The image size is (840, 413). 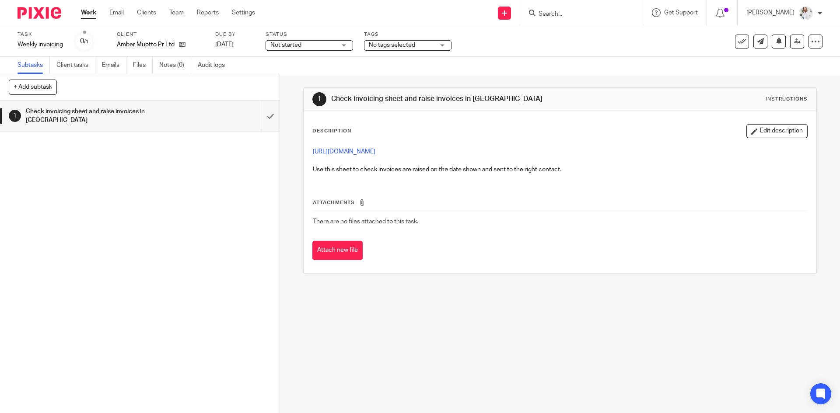 What do you see at coordinates (88, 13) in the screenshot?
I see `a: Work` at bounding box center [88, 13].